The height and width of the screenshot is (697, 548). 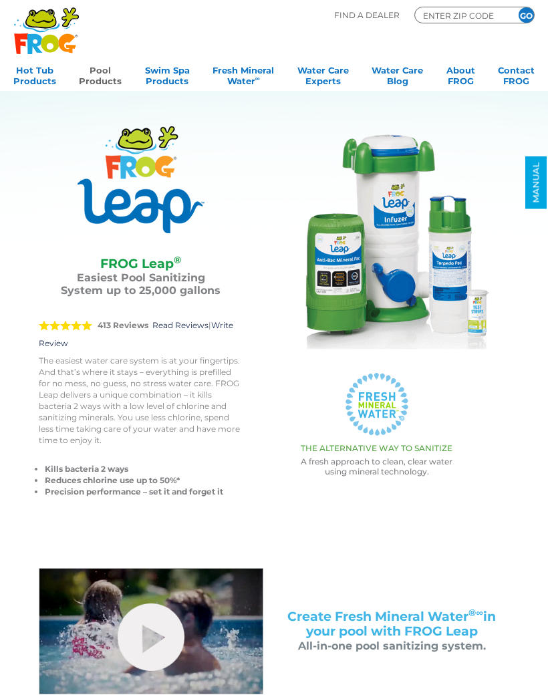 What do you see at coordinates (376, 239) in the screenshot?
I see `img: FROG LEAP® Complete System` at bounding box center [376, 239].